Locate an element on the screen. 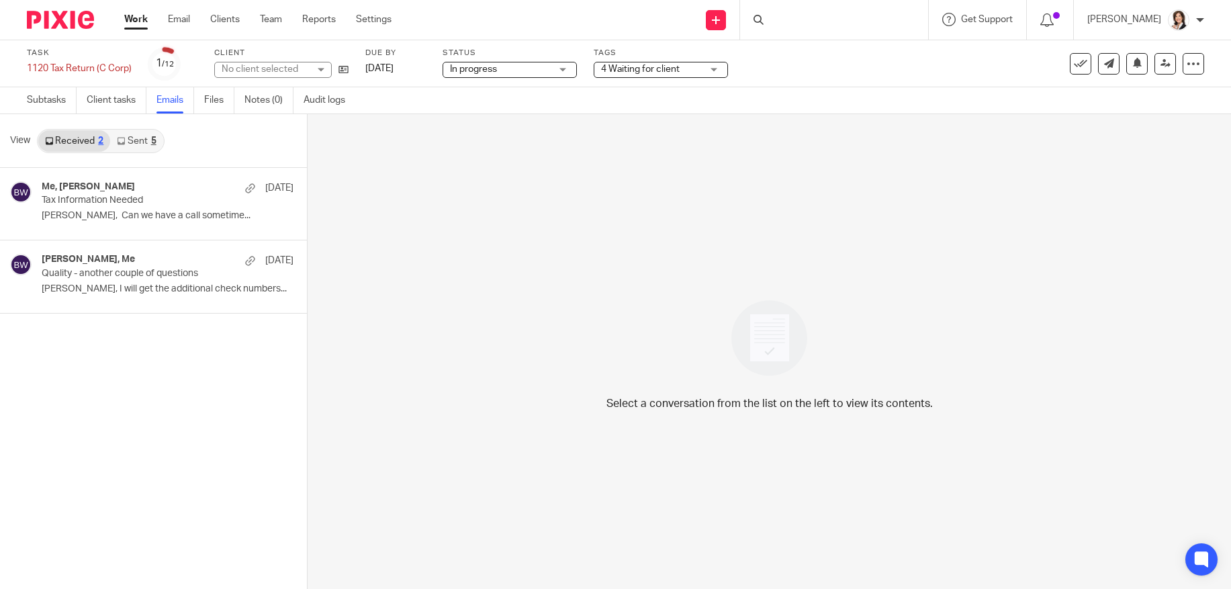 Image resolution: width=1231 pixels, height=589 pixels. div: 2 is located at coordinates (101, 141).